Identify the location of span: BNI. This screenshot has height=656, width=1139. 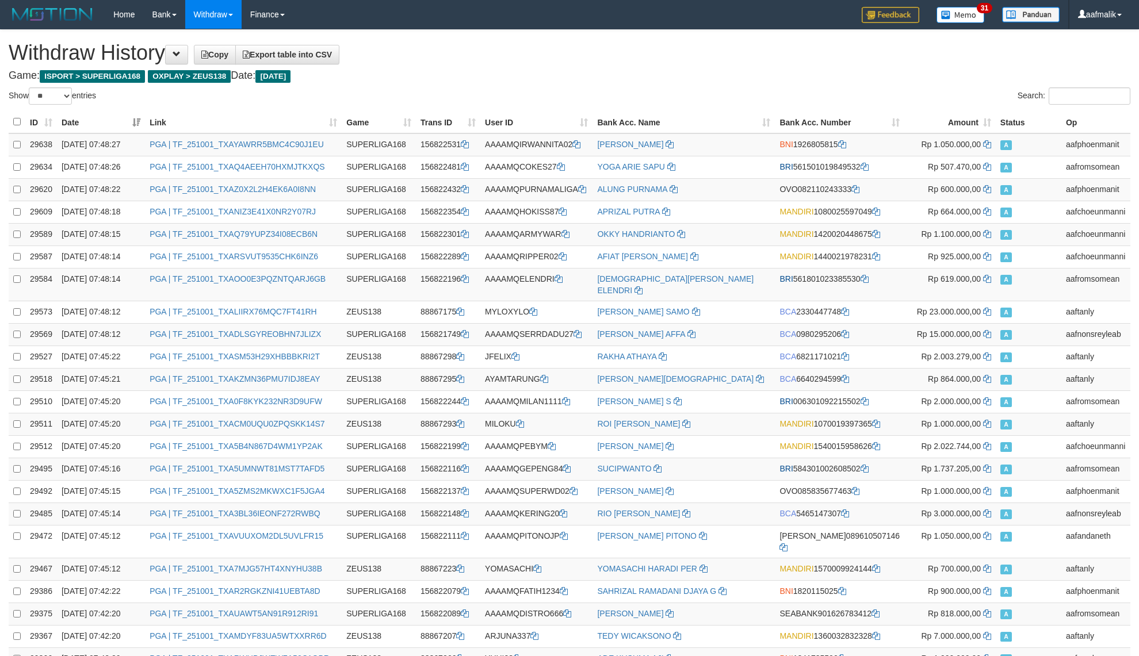
(786, 144).